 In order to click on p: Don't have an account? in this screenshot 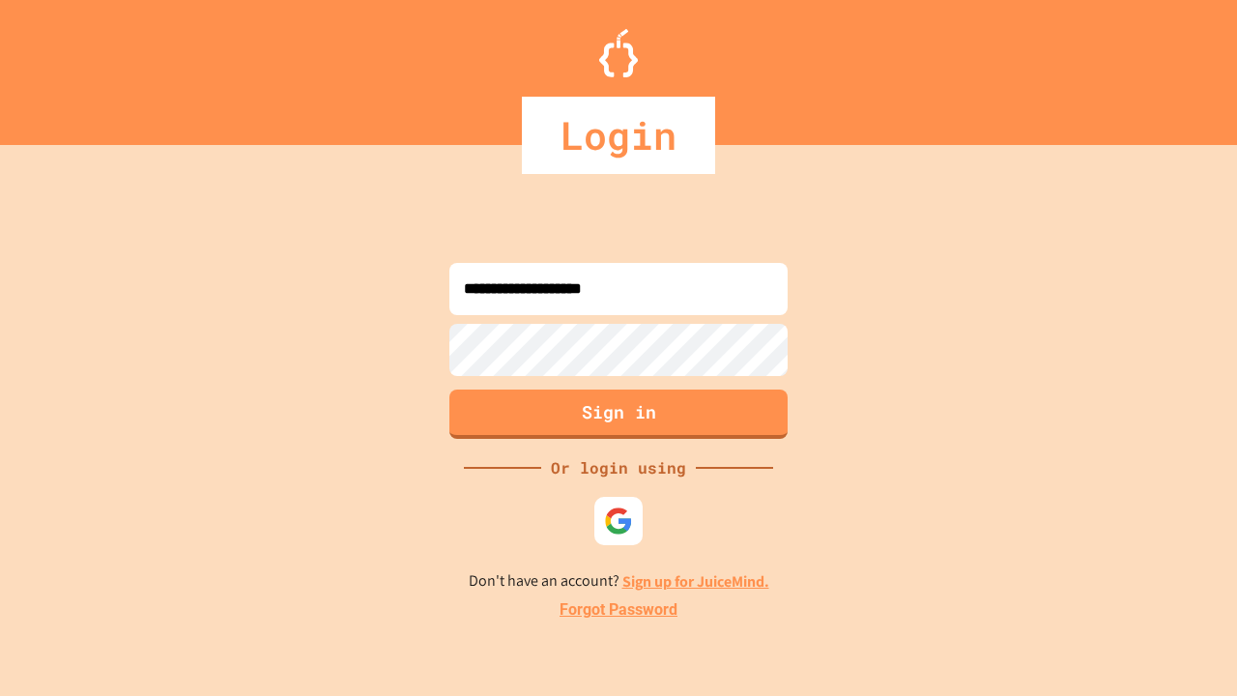, I will do `click(619, 581)`.